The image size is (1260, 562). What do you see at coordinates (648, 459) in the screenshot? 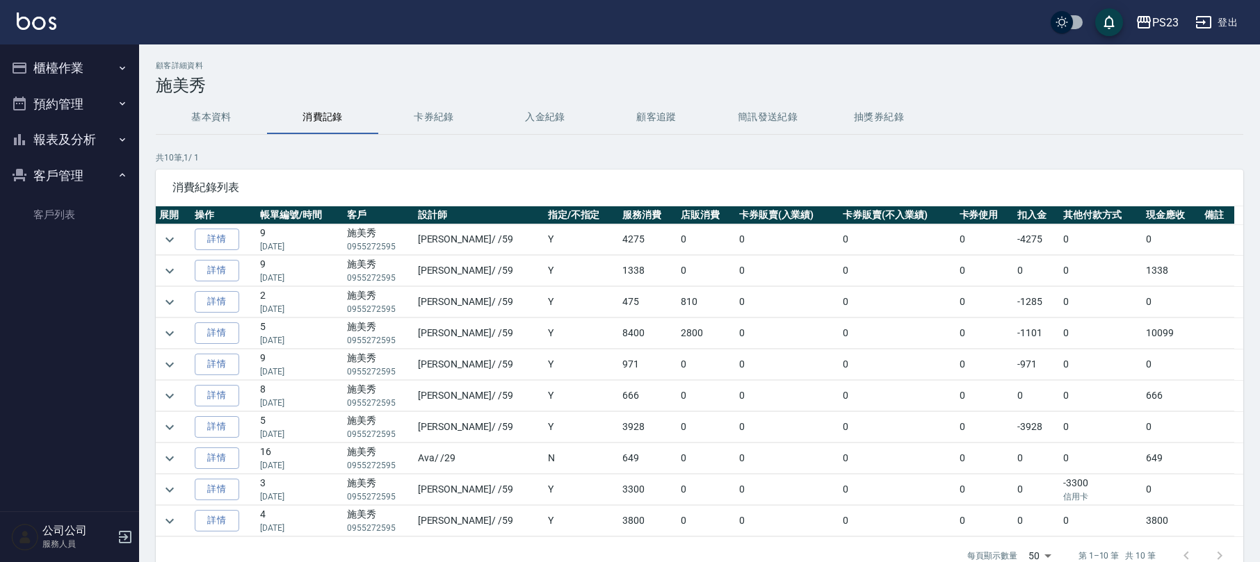
I see `td: 649` at bounding box center [648, 459].